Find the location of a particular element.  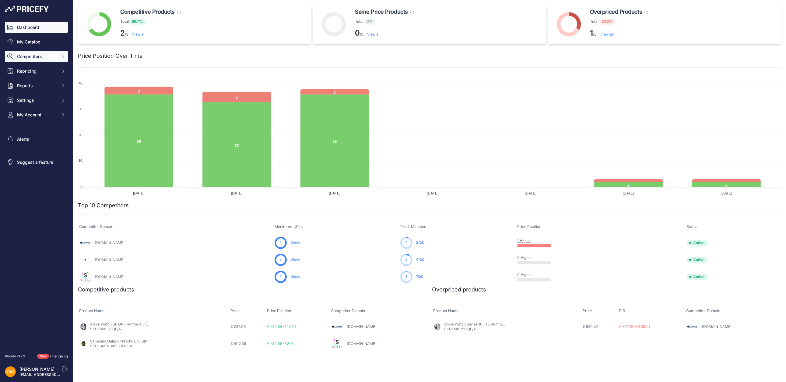

span: € -24.84 (9.14%) is located at coordinates (281, 327).